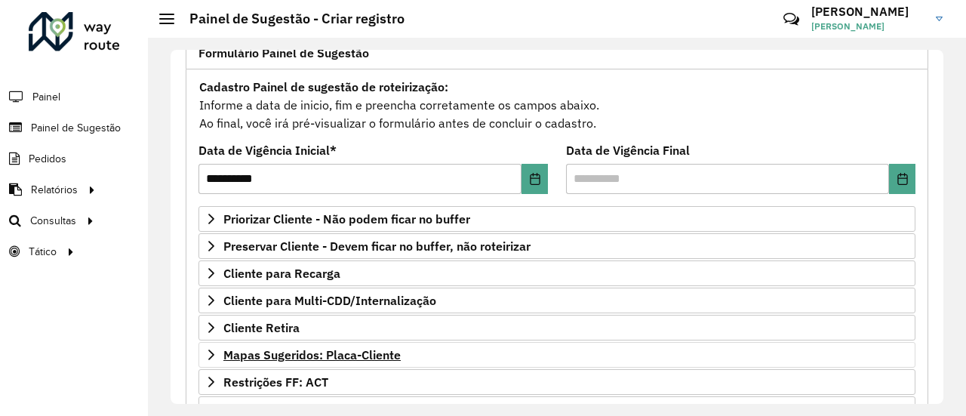 This screenshot has width=966, height=416. Describe the element at coordinates (791, 19) in the screenshot. I see `a: Contato Rápido` at that location.